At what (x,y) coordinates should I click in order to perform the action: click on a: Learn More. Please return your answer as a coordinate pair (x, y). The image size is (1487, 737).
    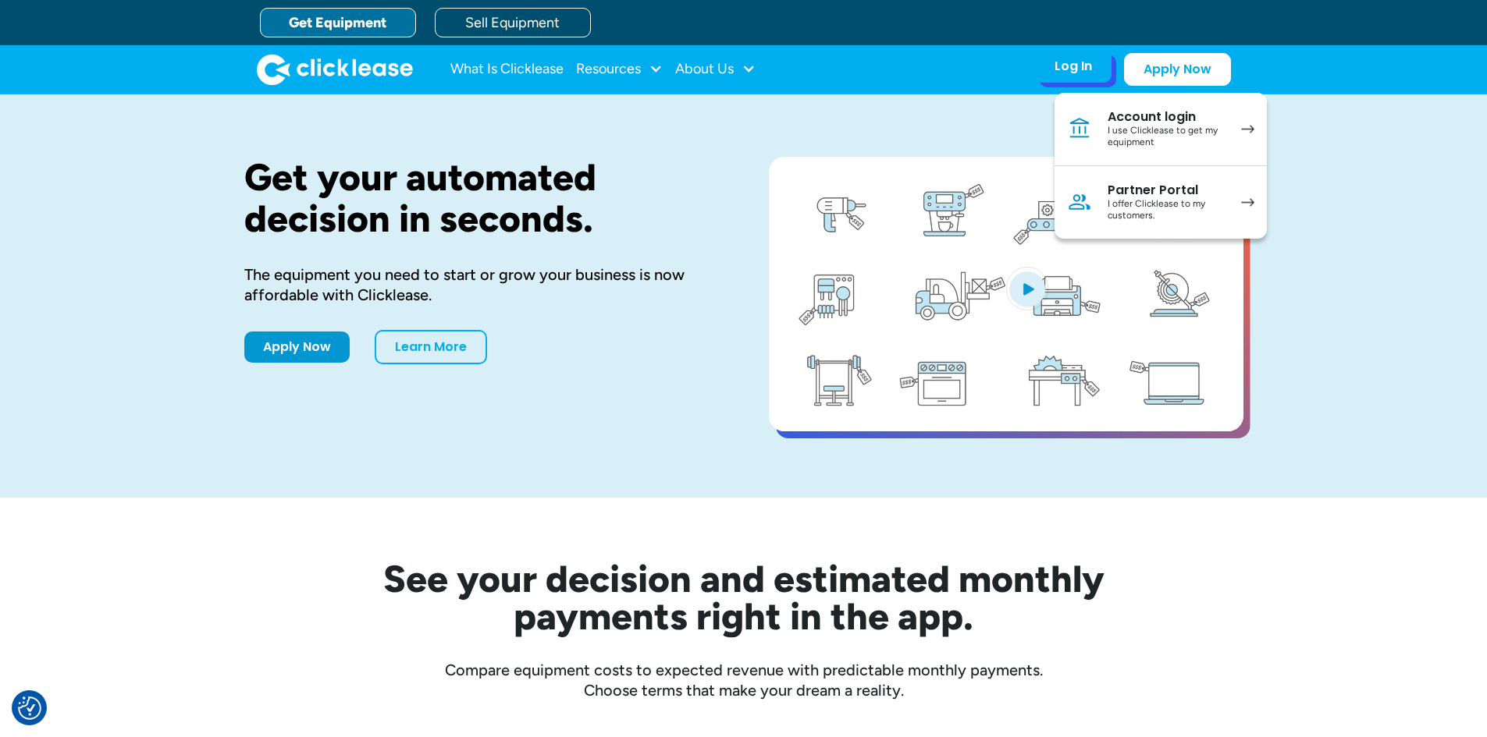
    Looking at the image, I should click on (431, 347).